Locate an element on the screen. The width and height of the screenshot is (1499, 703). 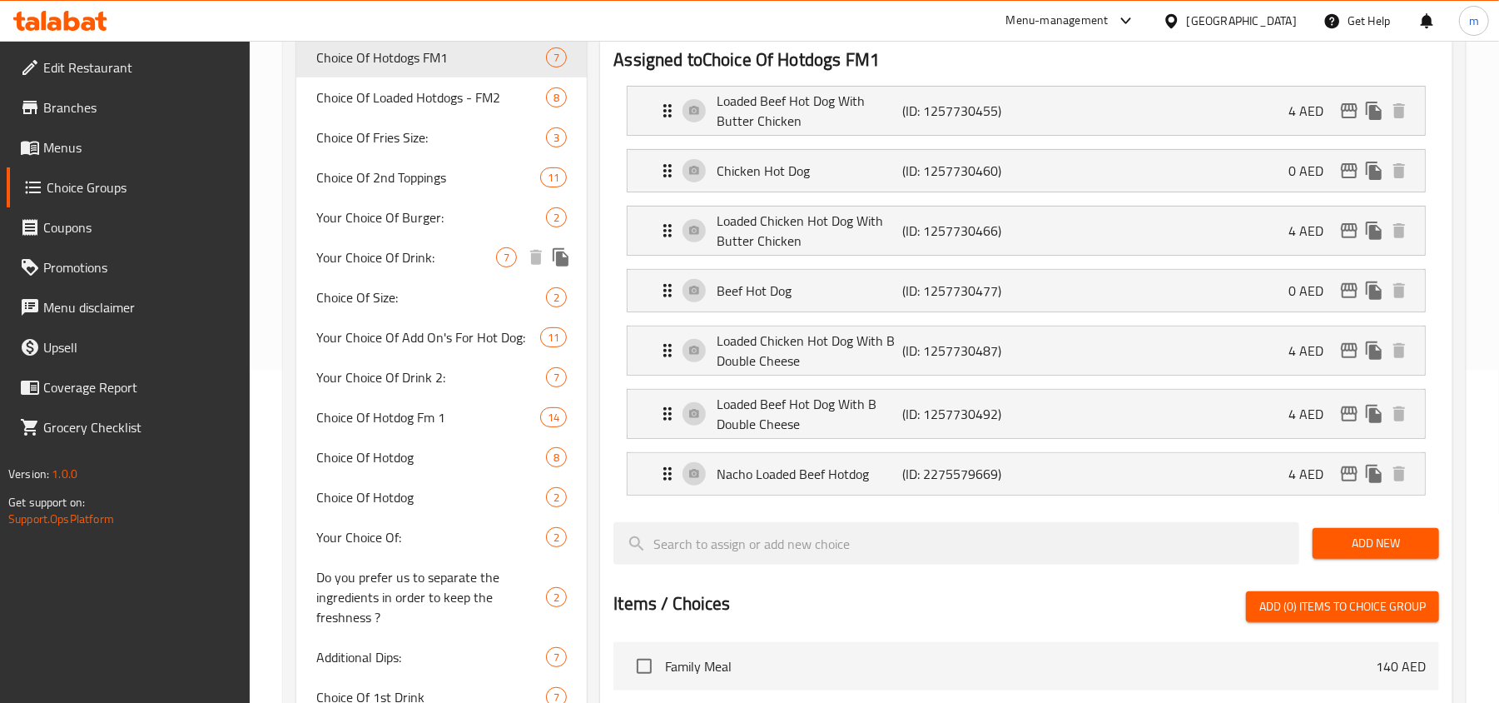
div: Your Choice Of Drink:7deleteduplicate is located at coordinates (441, 257).